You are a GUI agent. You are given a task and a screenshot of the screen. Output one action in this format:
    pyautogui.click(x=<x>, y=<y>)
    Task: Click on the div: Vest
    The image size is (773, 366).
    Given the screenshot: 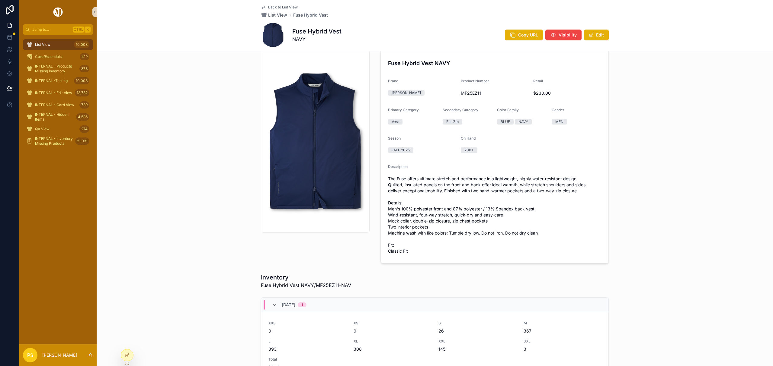 What is the action you would take?
    pyautogui.click(x=395, y=122)
    